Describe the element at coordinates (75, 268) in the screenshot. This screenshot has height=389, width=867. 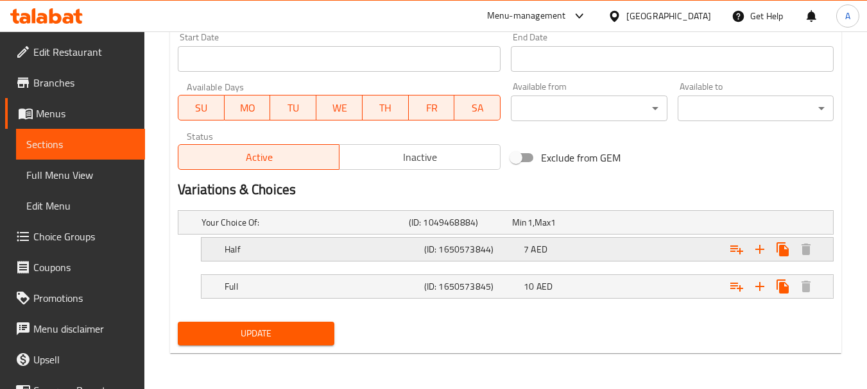
I see `a: Coupons` at that location.